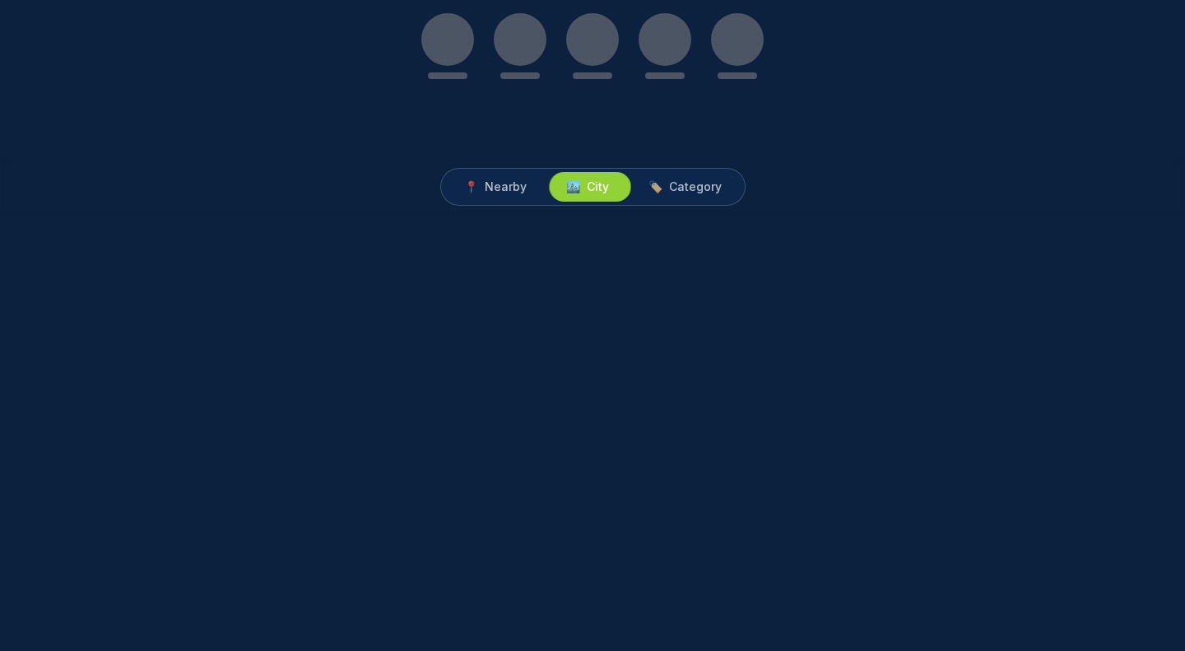 The height and width of the screenshot is (651, 1185). I want to click on span: Nearby, so click(505, 187).